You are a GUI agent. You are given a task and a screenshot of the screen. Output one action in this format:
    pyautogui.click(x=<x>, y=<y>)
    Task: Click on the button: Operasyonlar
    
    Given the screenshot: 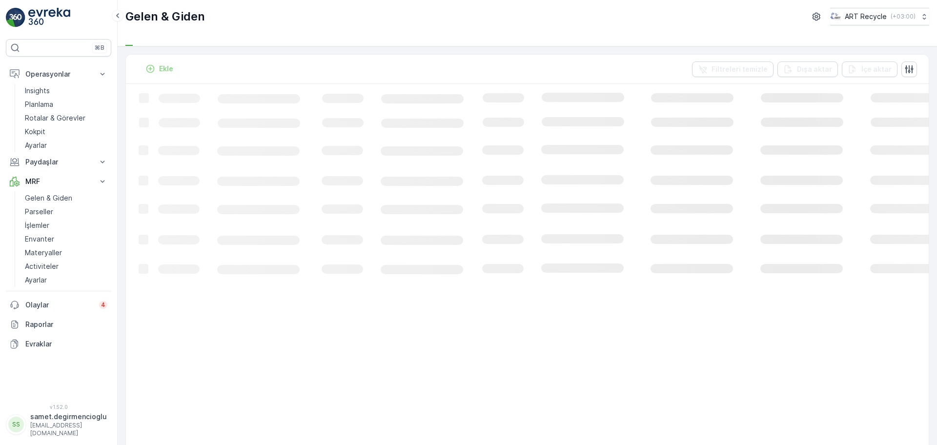 What is the action you would take?
    pyautogui.click(x=59, y=74)
    